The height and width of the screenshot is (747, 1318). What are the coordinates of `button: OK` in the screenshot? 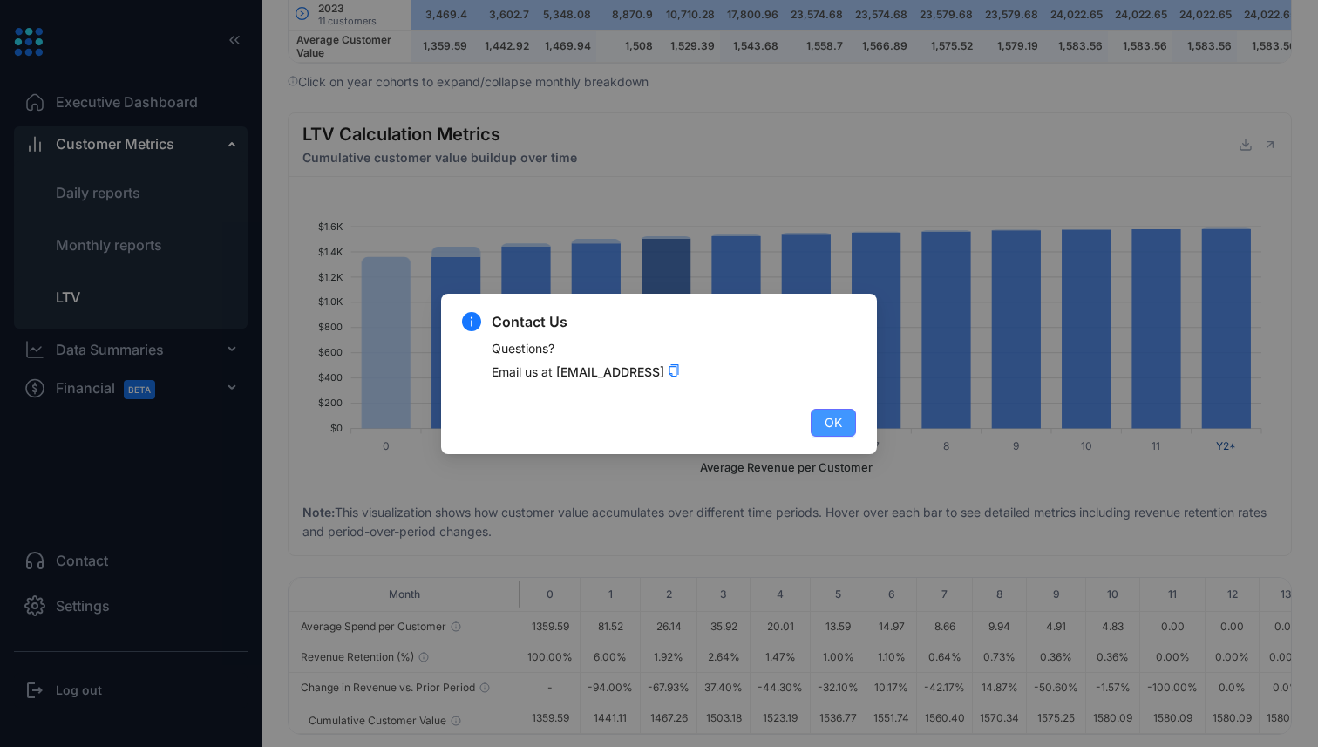 It's located at (833, 423).